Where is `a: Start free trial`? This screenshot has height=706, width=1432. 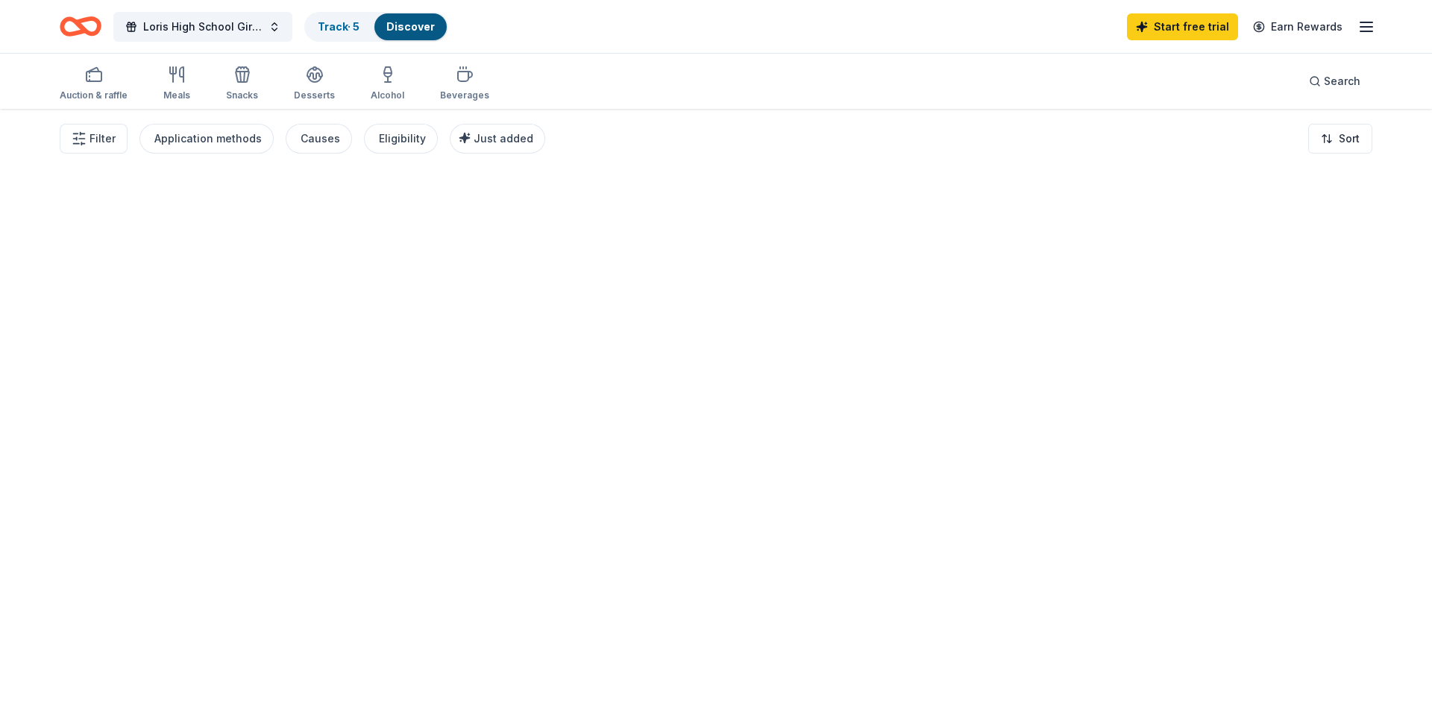
a: Start free trial is located at coordinates (1182, 27).